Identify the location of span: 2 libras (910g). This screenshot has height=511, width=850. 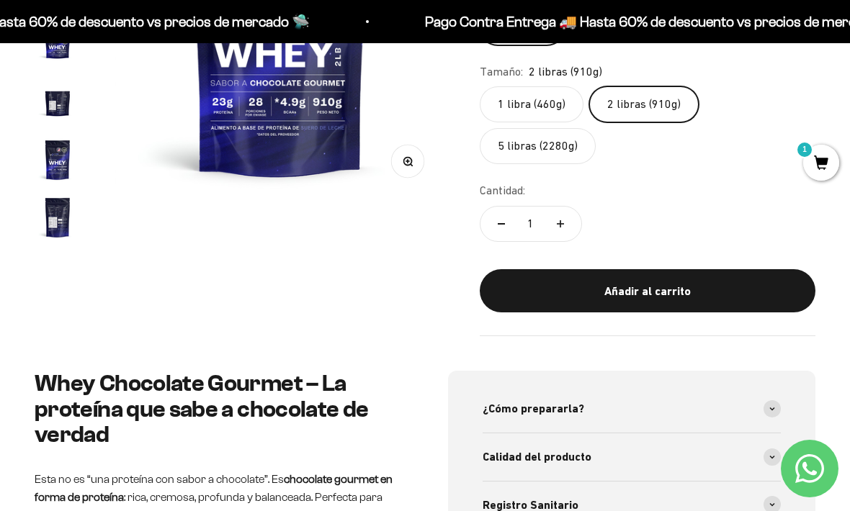
(565, 72).